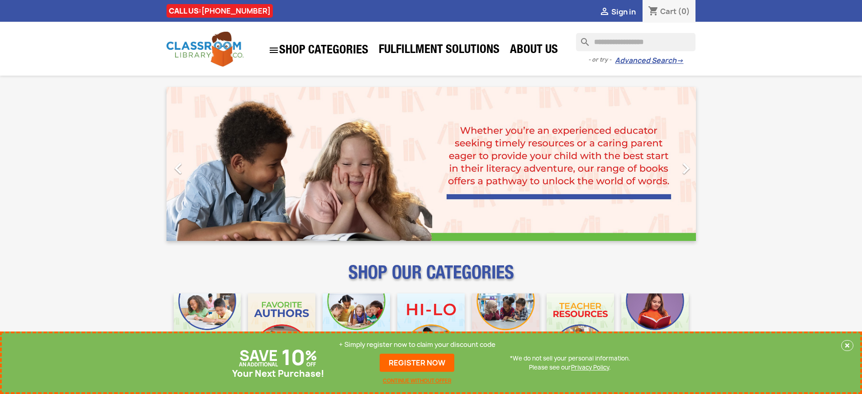  Describe the element at coordinates (624, 12) in the screenshot. I see `span: Sign in` at that location.